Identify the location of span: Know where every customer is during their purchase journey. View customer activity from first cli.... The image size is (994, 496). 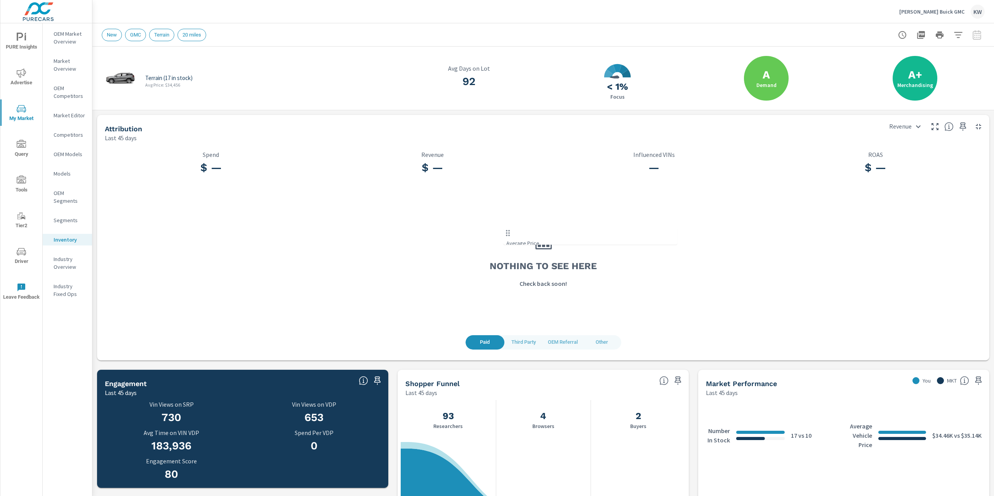
(664, 380).